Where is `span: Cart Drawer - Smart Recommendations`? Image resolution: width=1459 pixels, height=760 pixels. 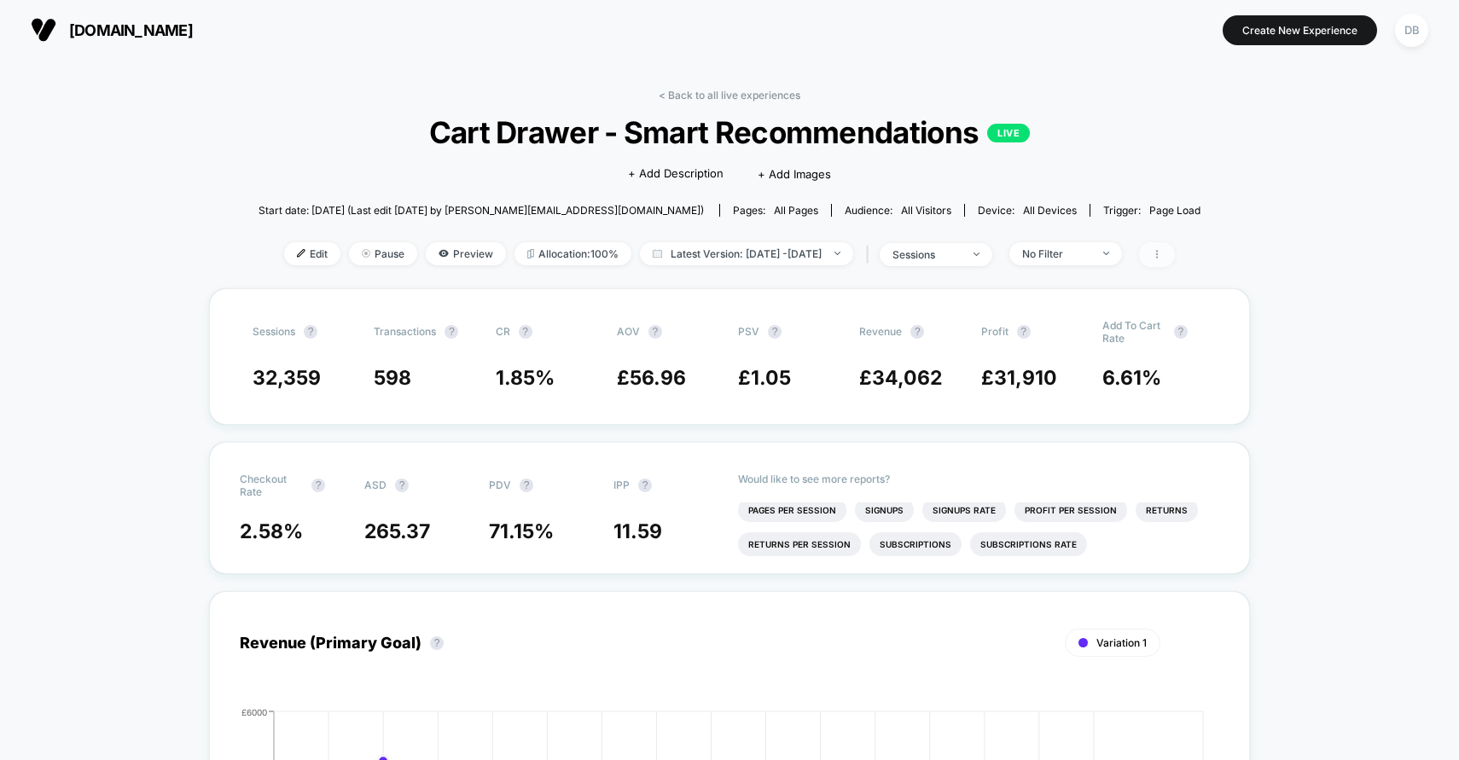
span: Cart Drawer - Smart Recommendations is located at coordinates (729, 132).